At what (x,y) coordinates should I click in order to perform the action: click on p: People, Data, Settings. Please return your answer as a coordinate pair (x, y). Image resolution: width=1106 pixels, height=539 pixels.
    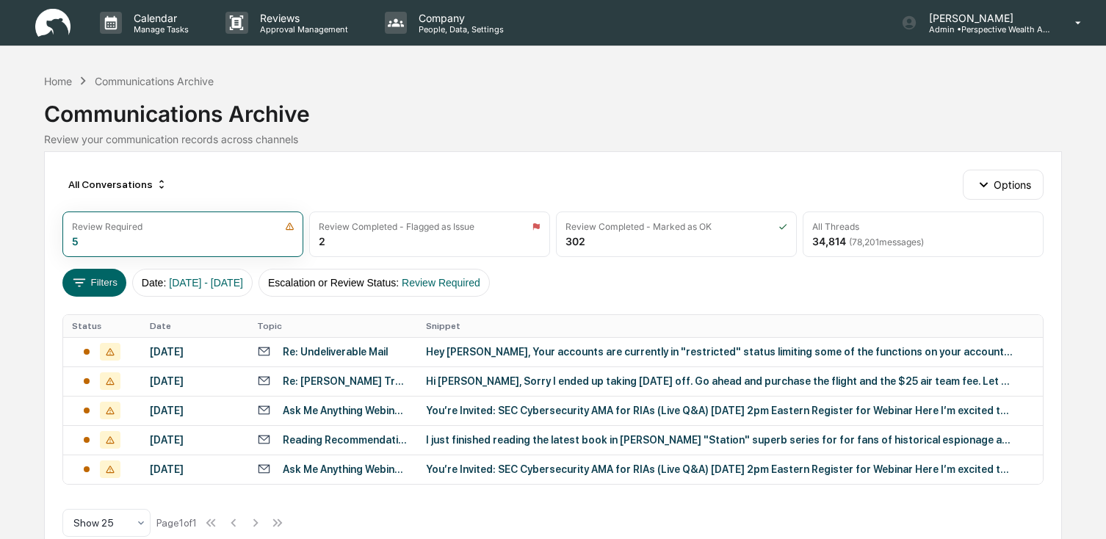
    Looking at the image, I should click on (459, 29).